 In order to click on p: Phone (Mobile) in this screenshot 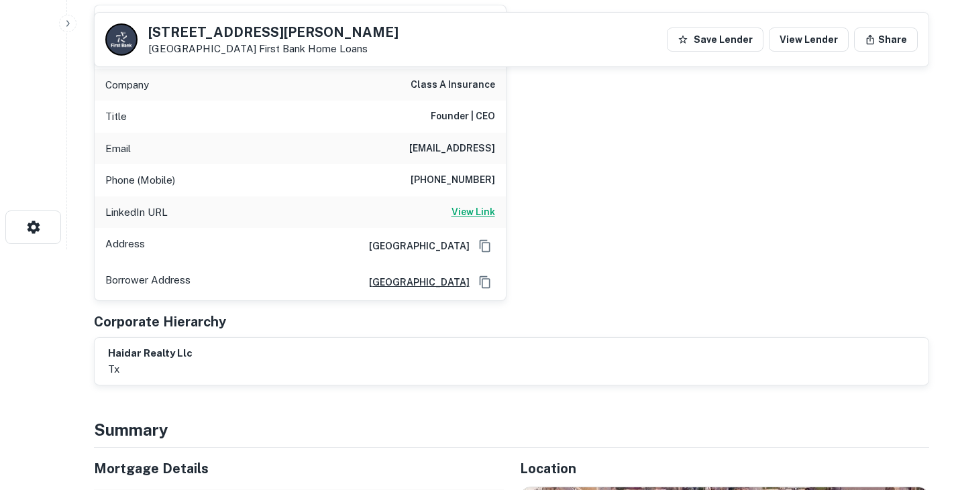, I will do `click(140, 180)`.